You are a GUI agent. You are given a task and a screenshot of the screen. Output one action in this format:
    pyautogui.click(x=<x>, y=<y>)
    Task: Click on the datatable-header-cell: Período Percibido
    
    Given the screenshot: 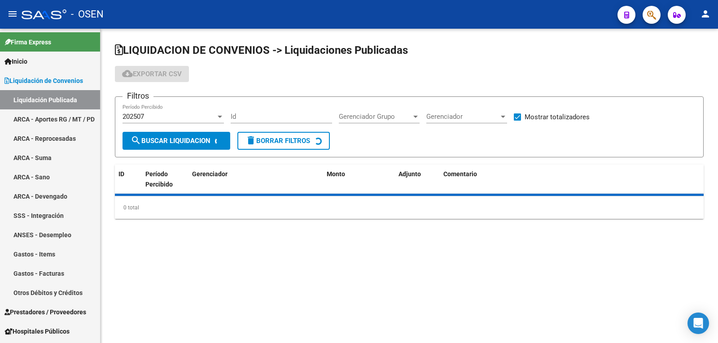 What is the action you would take?
    pyautogui.click(x=158, y=184)
    